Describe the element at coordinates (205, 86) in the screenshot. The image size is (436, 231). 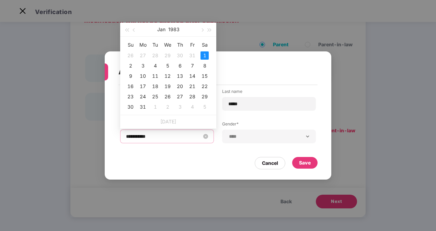
I see `div: 22` at that location.